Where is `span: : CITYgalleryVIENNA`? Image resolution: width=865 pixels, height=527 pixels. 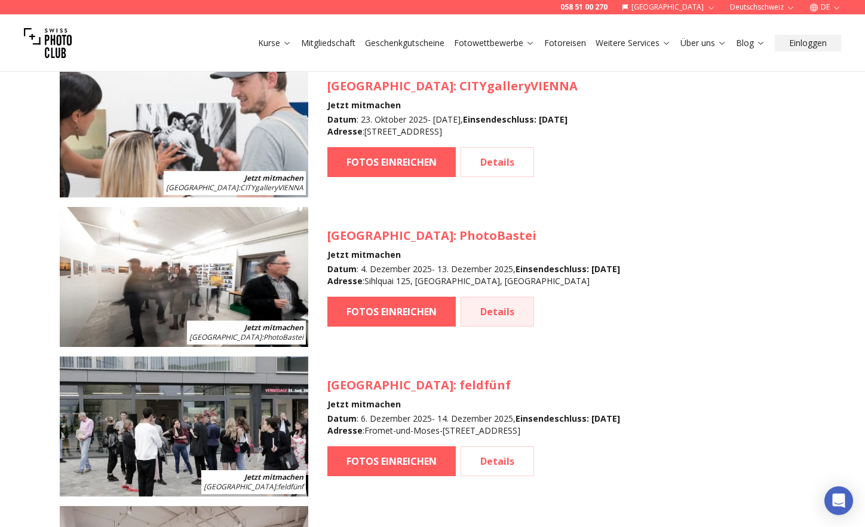 span: : CITYgalleryVIENNA is located at coordinates (235, 187).